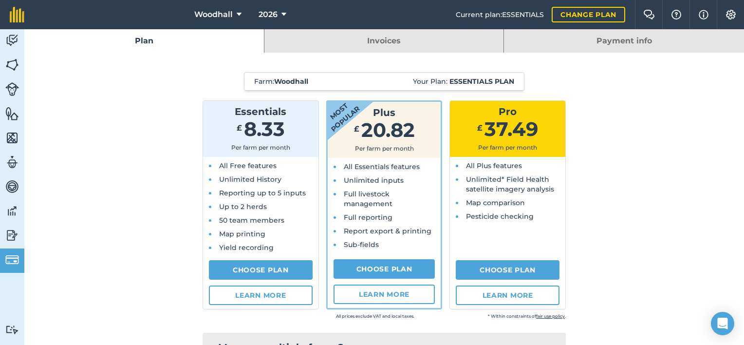  I want to click on span: 2026, so click(268, 15).